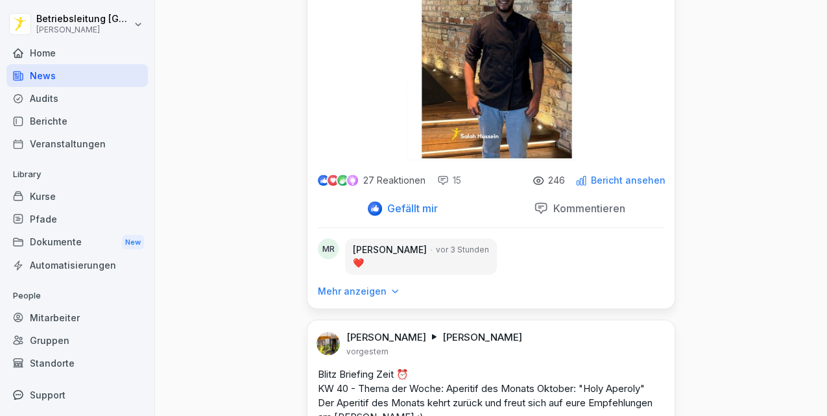 The image size is (827, 416). Describe the element at coordinates (328, 343) in the screenshot. I see `img: ahtvx1qdgs31qf7oeejj87mb.png` at that location.